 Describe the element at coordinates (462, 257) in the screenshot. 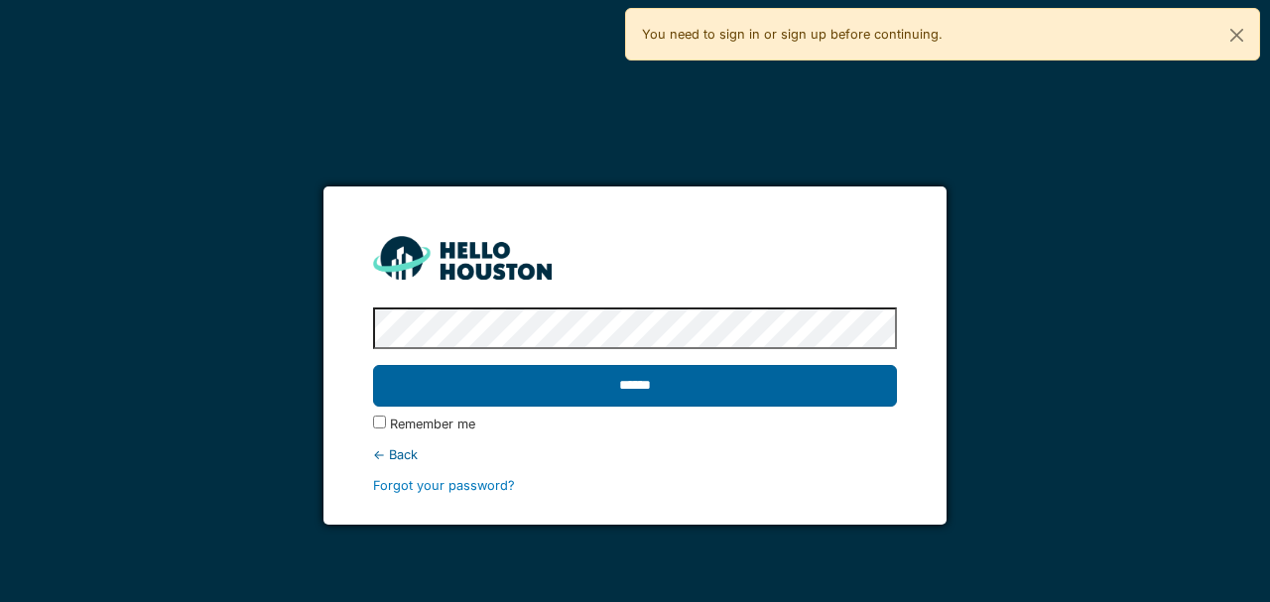

I see `img: HH_line-BYnF2_Hg.png` at that location.